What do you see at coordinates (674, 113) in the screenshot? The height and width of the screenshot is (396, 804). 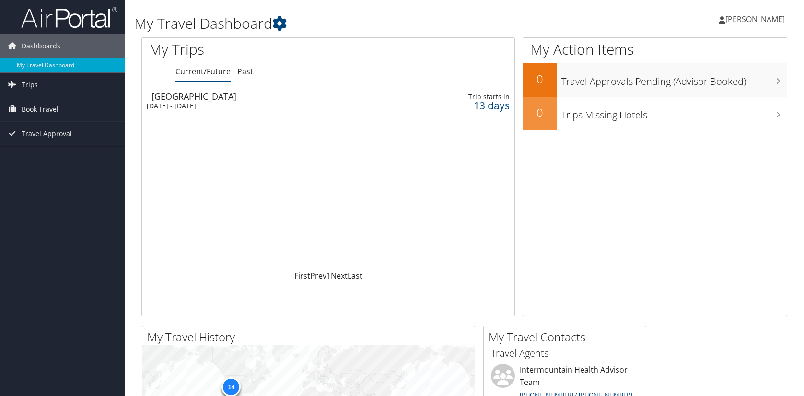 I see `h3: Trips Missing Hotels` at bounding box center [674, 113].